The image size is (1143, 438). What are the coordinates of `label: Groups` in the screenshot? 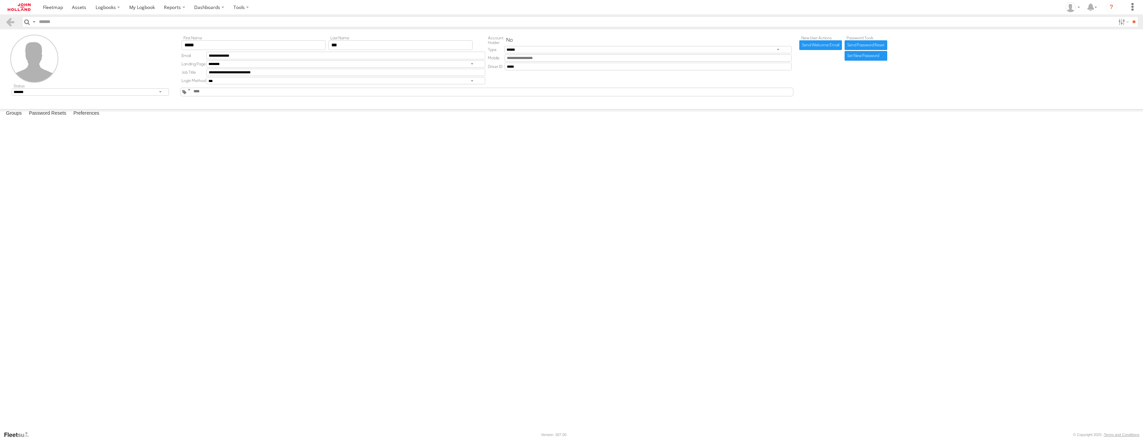 It's located at (14, 114).